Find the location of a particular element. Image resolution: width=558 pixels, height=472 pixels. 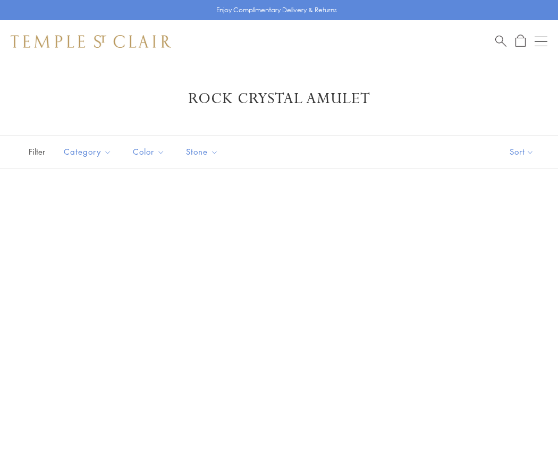

span: Color is located at coordinates (150, 152).